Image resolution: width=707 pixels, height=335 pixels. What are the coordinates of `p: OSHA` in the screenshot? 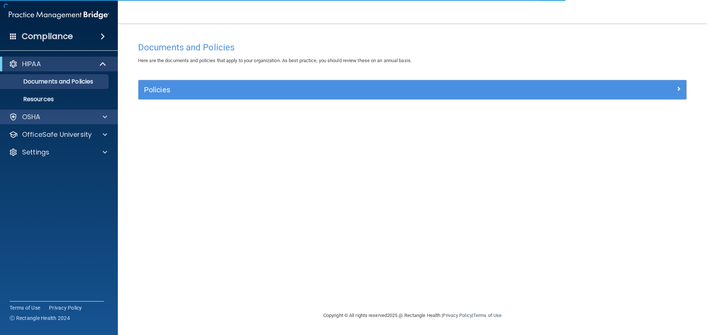 It's located at (31, 117).